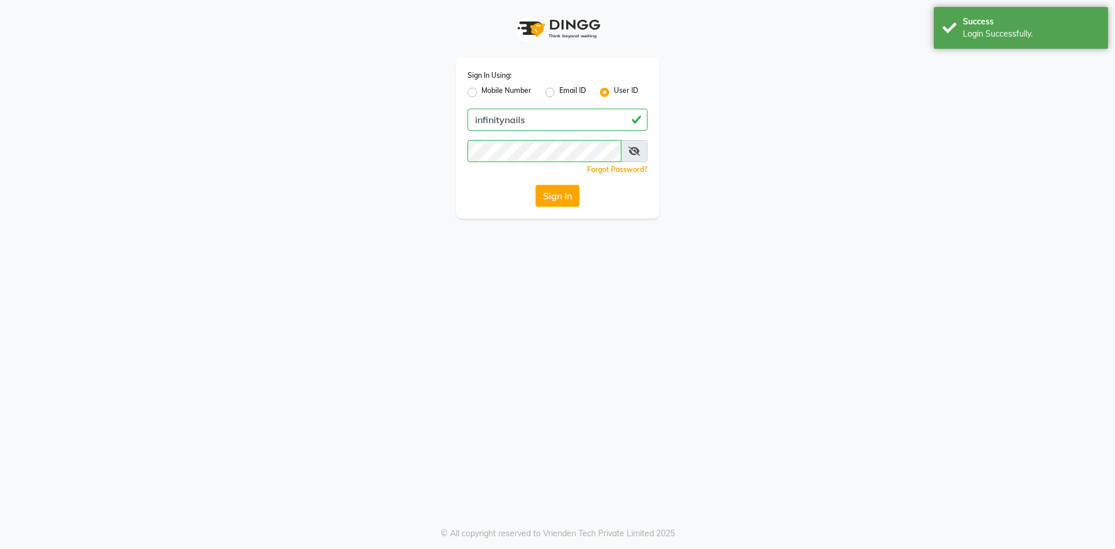  I want to click on label: Mobile Number, so click(506, 92).